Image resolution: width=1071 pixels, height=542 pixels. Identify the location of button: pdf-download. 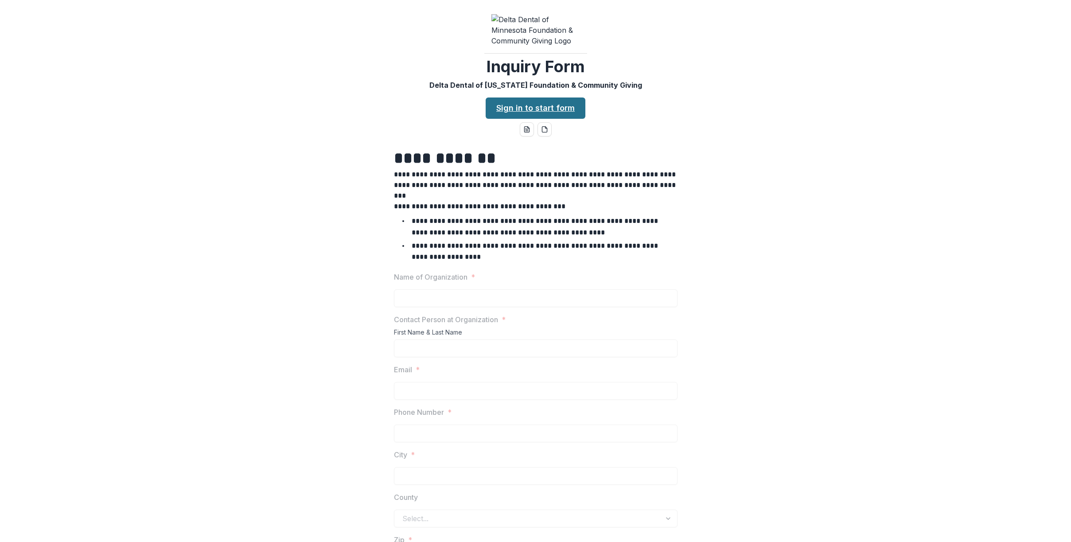
(545, 129).